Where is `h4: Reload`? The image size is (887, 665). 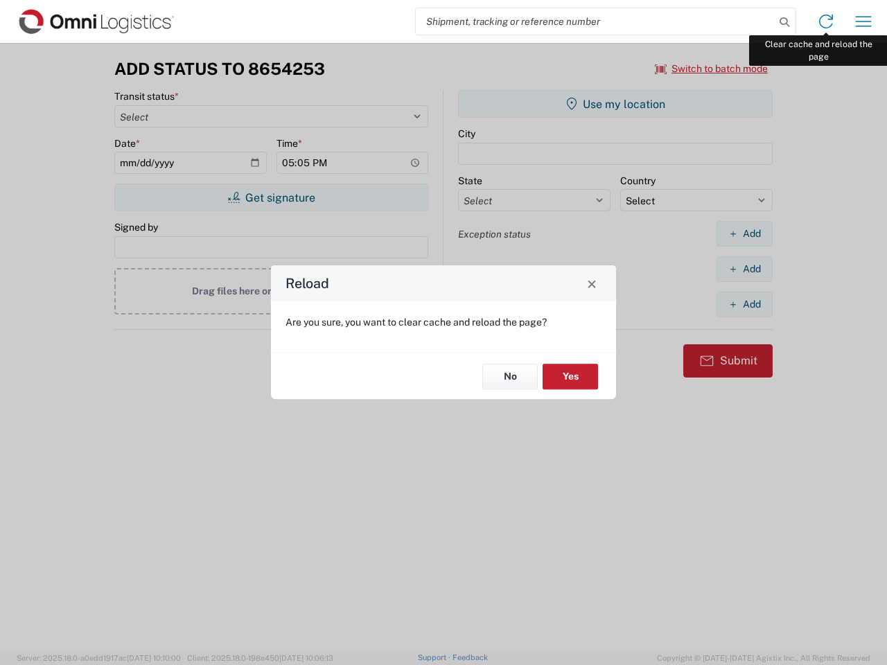
h4: Reload is located at coordinates (307, 283).